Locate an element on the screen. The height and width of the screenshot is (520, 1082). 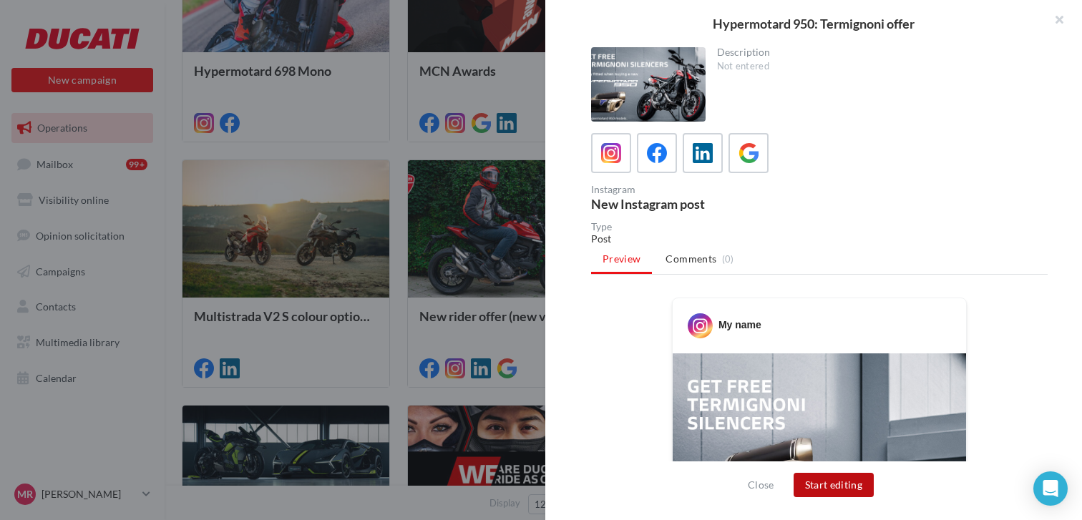
div: Not entered is located at coordinates (876, 67).